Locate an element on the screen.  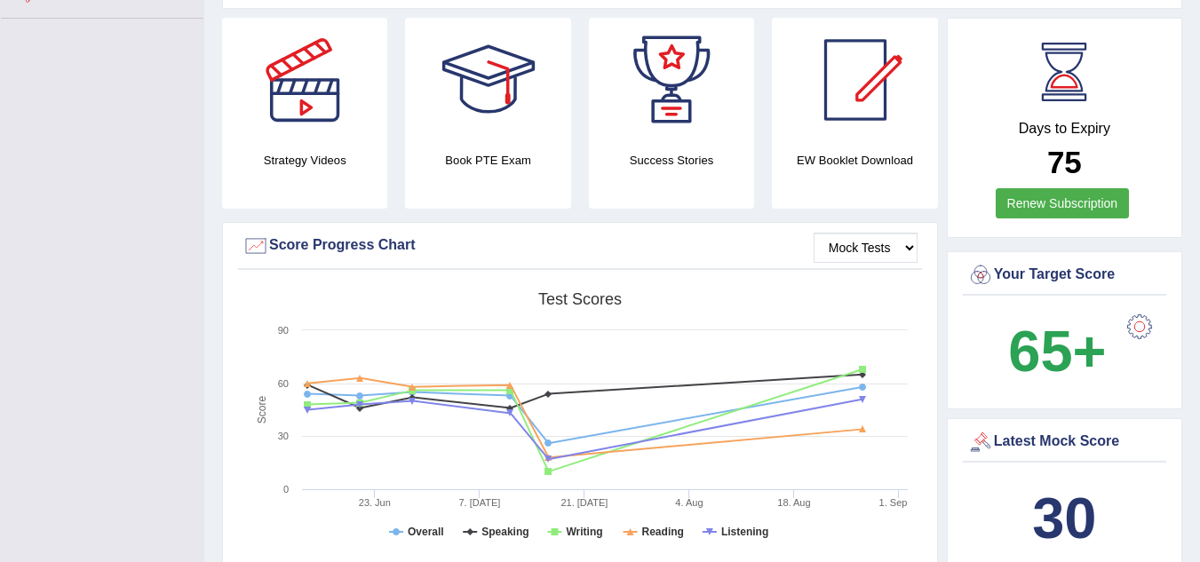
tspan: 23. Jun is located at coordinates (375, 503).